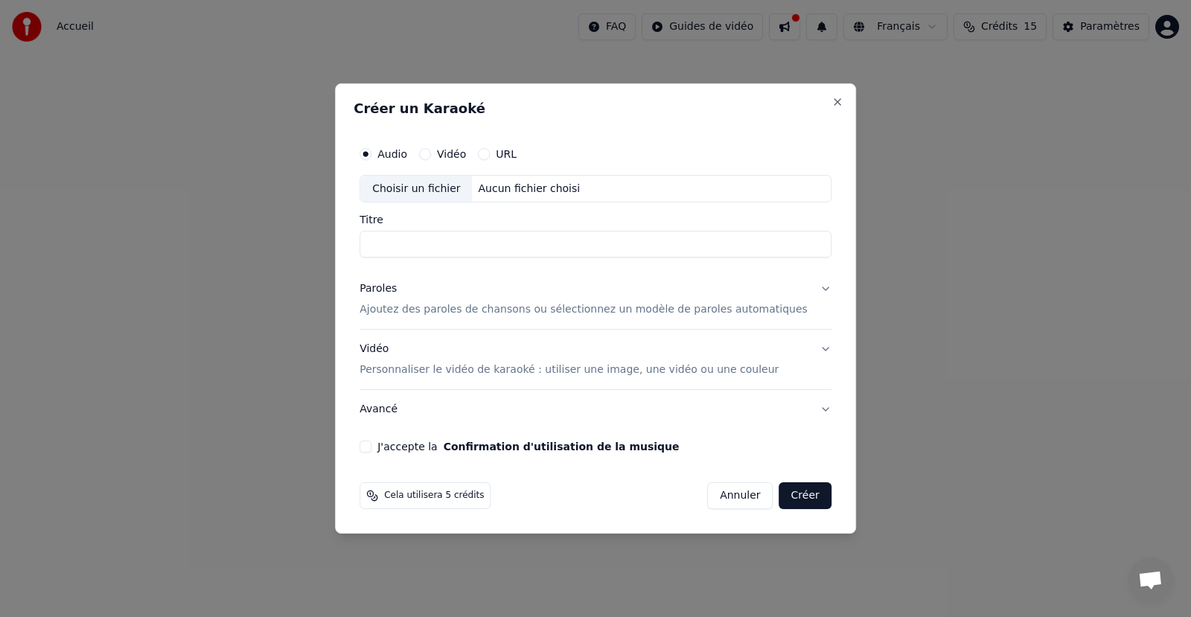 The image size is (1191, 617). Describe the element at coordinates (569, 360) in the screenshot. I see `div: Vidéo` at that location.